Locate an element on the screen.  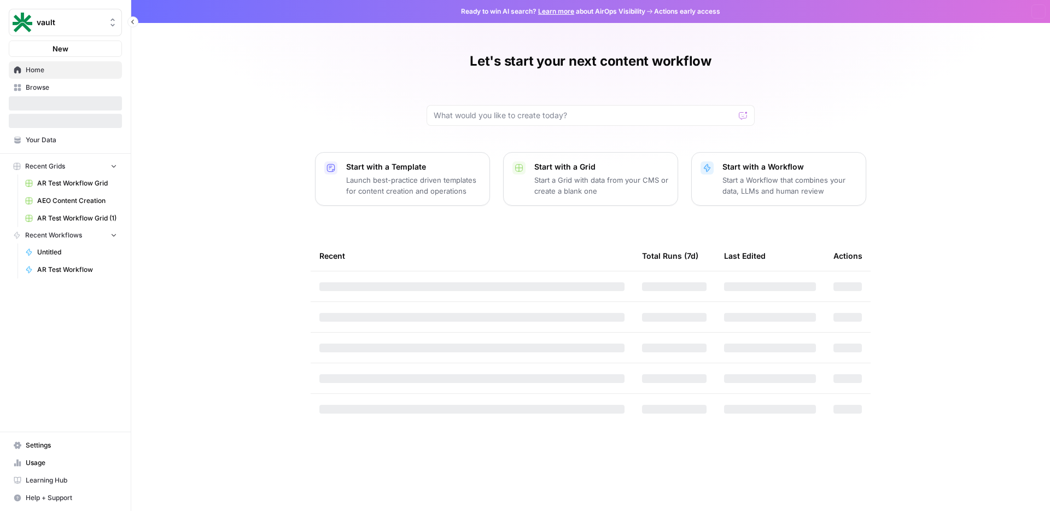
a: Learning Hub is located at coordinates (65, 480).